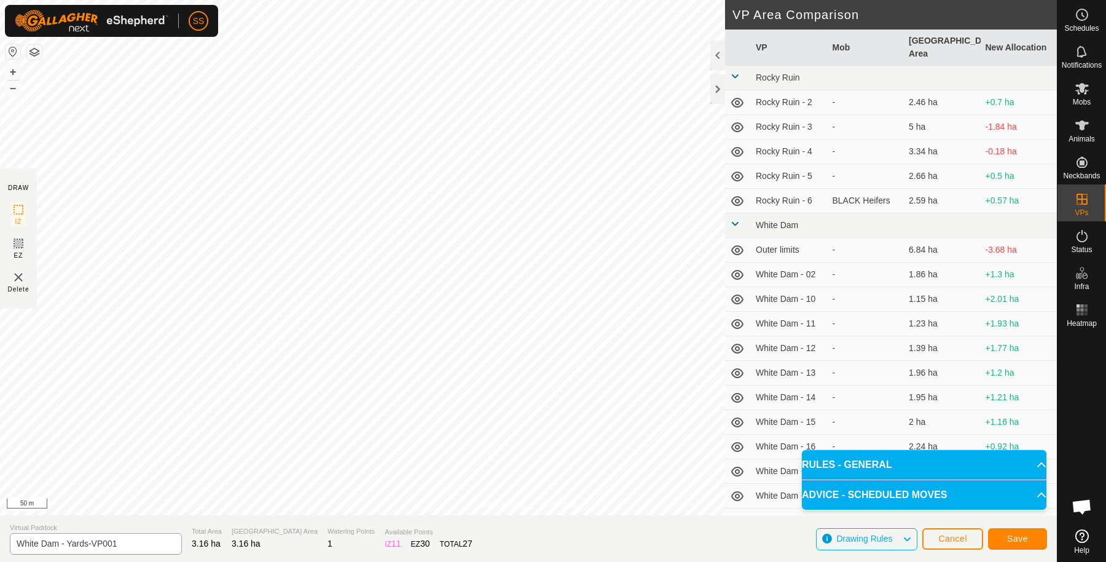  What do you see at coordinates (18, 277) in the screenshot?
I see `img: VP` at bounding box center [18, 277].